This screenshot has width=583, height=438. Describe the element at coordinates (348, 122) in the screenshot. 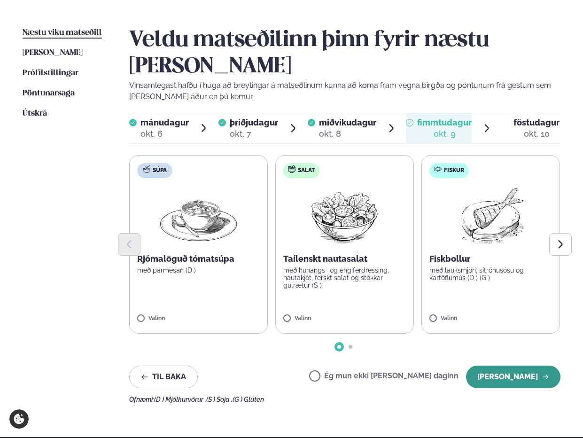

I see `span: miðvikudagur` at that location.